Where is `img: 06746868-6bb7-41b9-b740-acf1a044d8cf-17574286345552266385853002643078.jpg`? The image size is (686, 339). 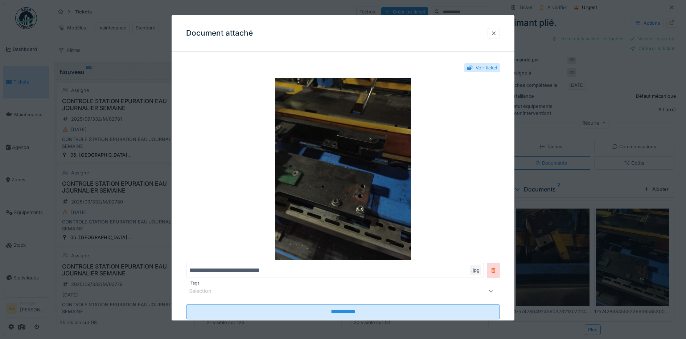 img: 06746868-6bb7-41b9-b740-acf1a044d8cf-17574286345552266385853002643078.jpg is located at coordinates (343, 169).